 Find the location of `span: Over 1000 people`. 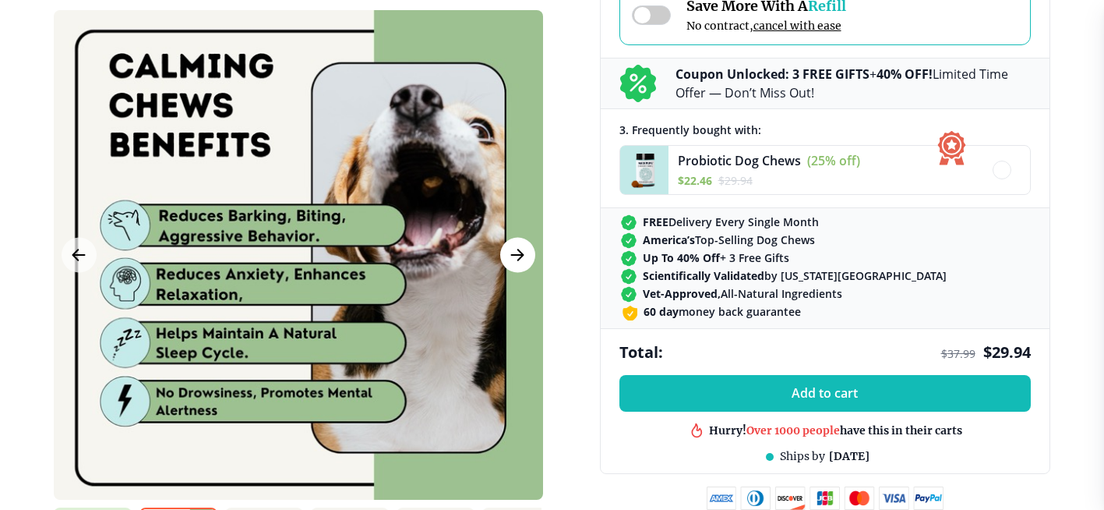

span: Over 1000 people is located at coordinates (793, 425).